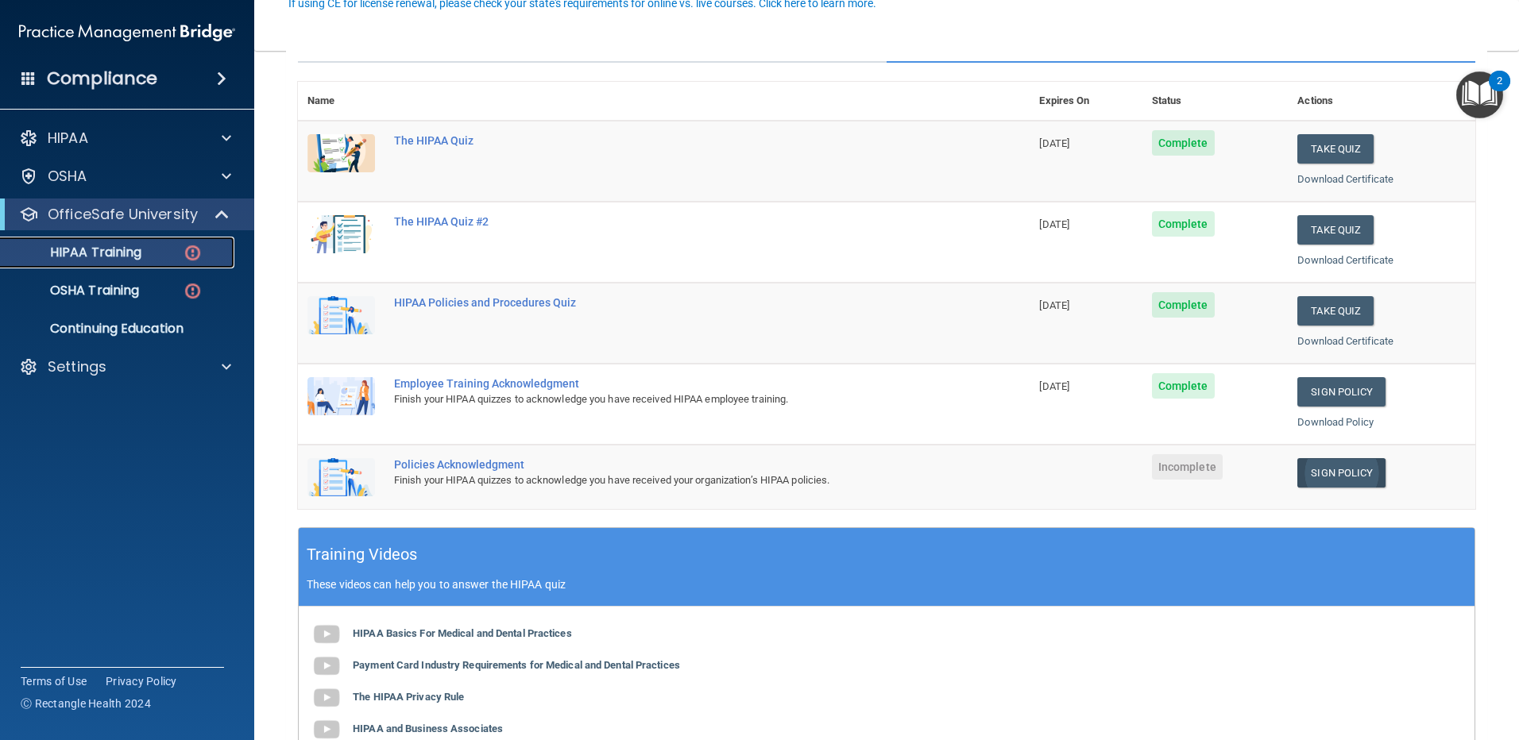 The height and width of the screenshot is (740, 1519). I want to click on div: HIPAA Policies and Procedures Quiz, so click(672, 303).